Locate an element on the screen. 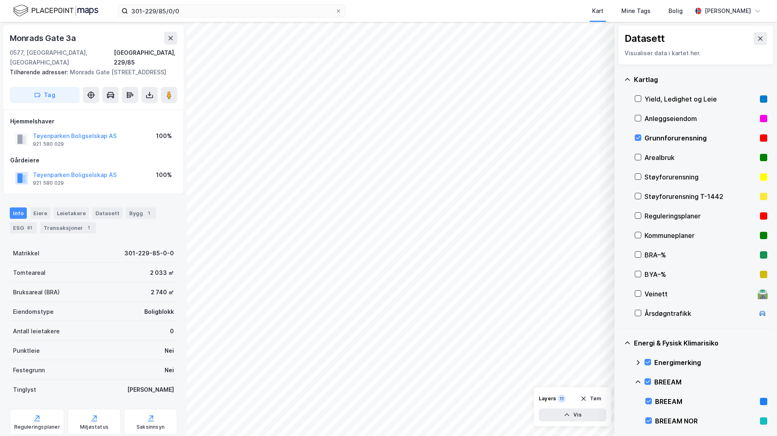 Image resolution: width=777 pixels, height=436 pixels. div: Energimerking is located at coordinates (711, 363).